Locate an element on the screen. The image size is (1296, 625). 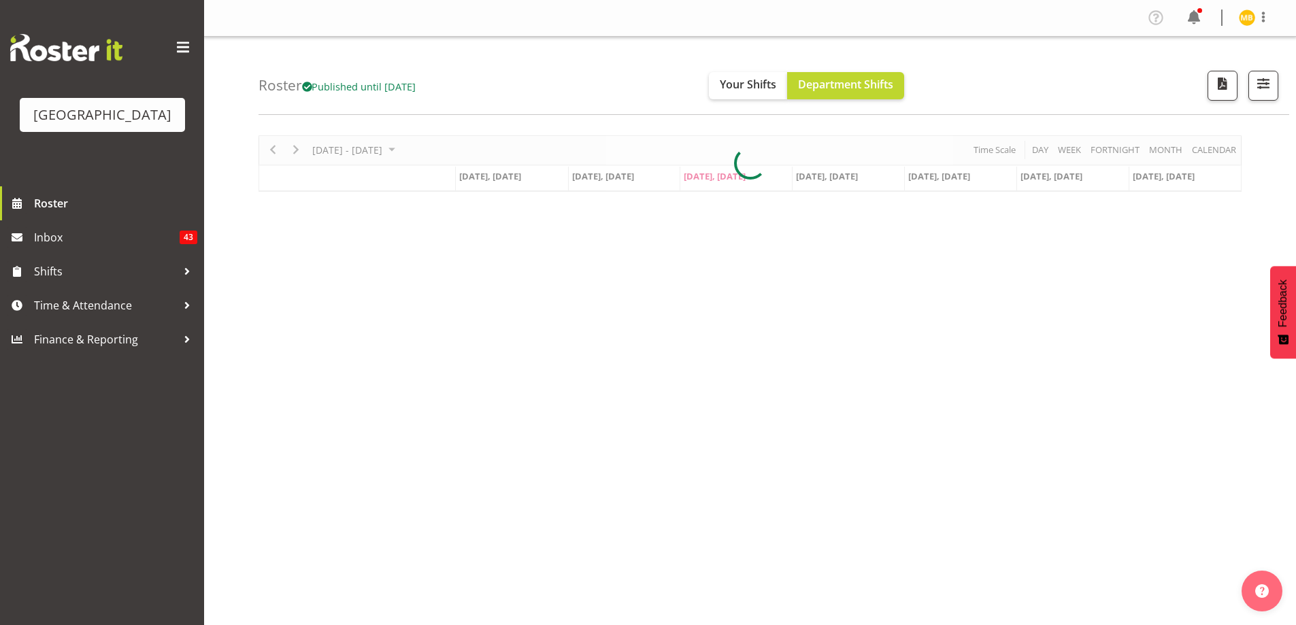
span: Roster is located at coordinates (116, 203).